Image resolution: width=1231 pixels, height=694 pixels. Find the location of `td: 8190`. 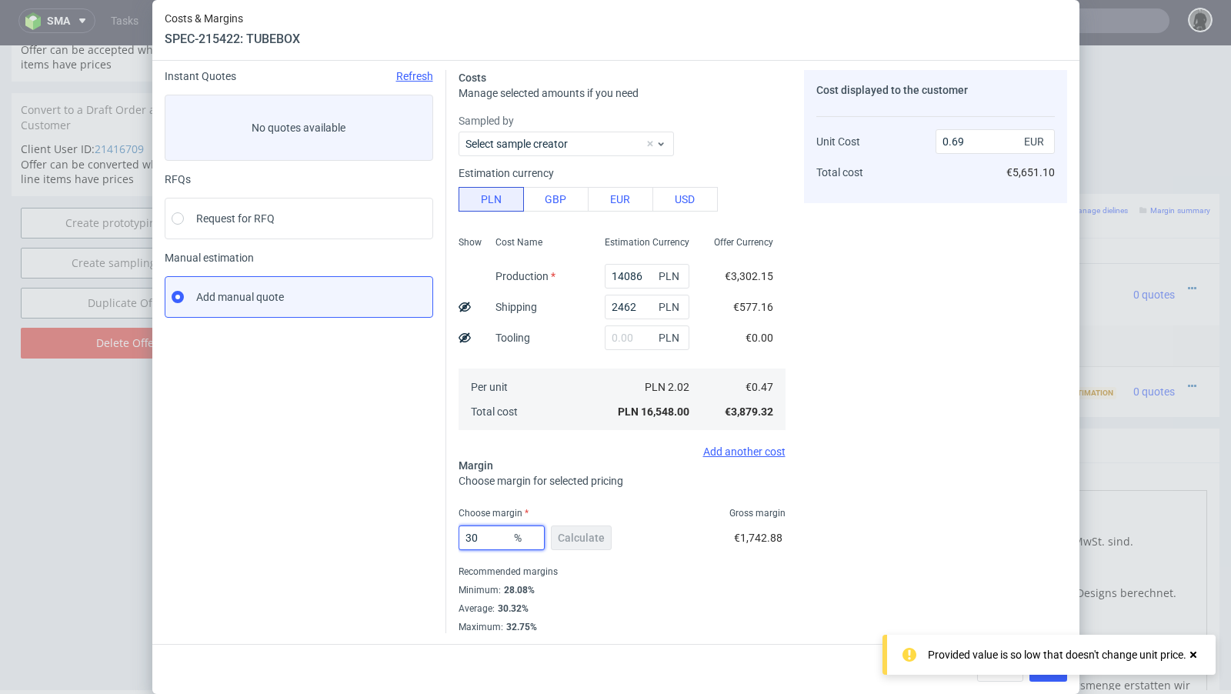

td: 8190 is located at coordinates (762, 346).